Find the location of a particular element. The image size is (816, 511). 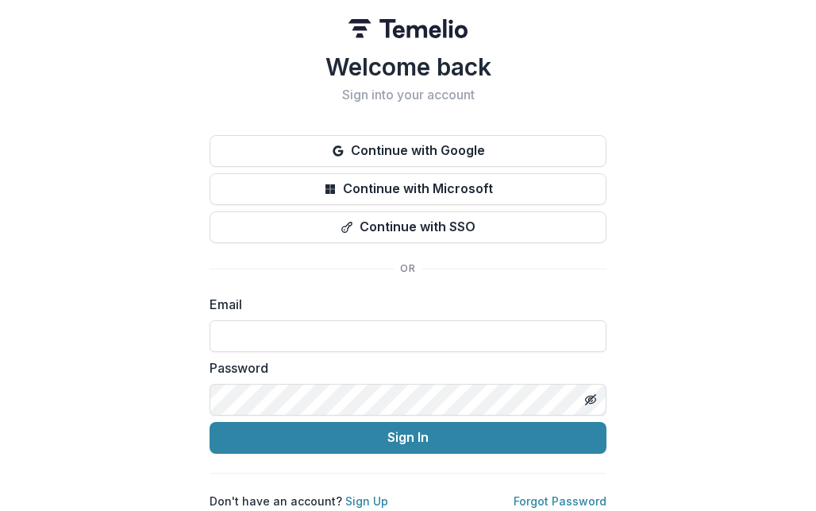

label: Email is located at coordinates (403, 304).